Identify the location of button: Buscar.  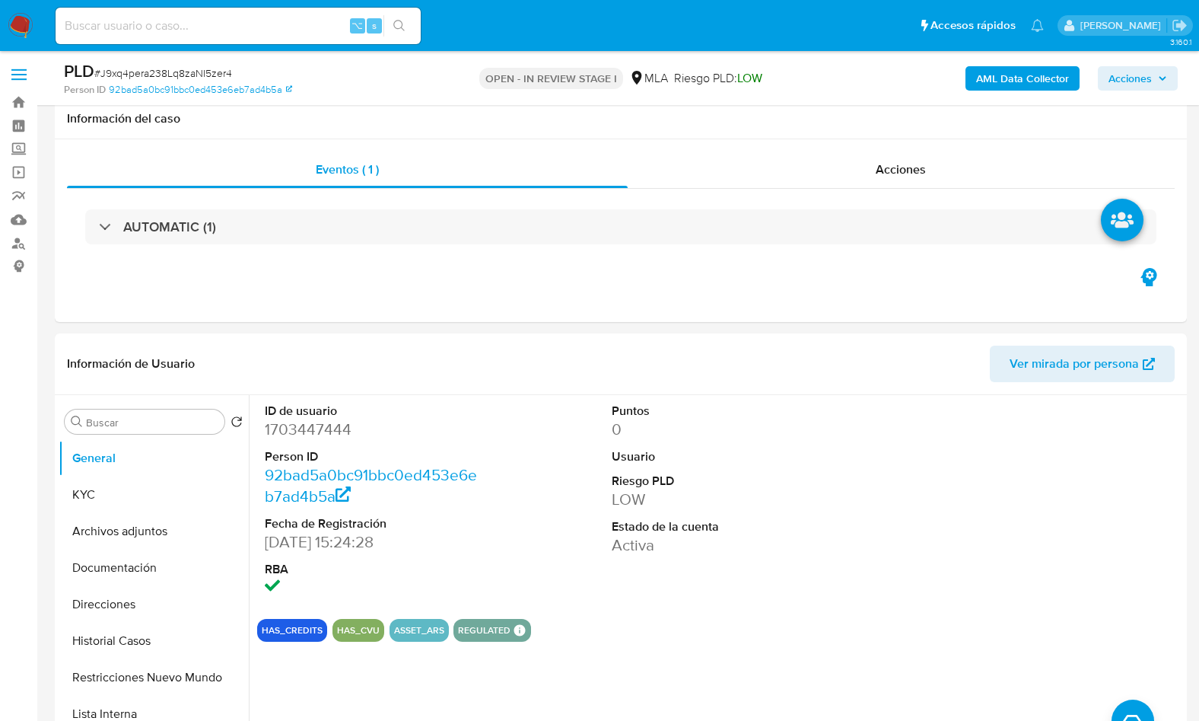
(77, 422).